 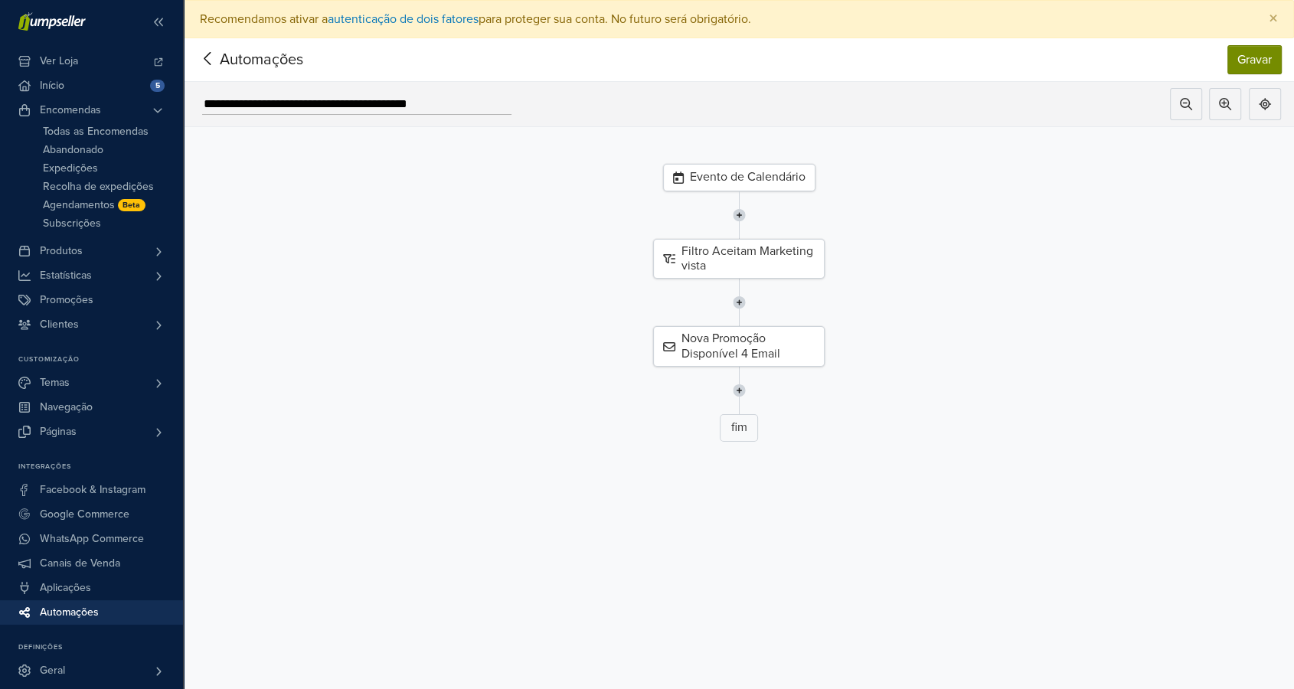 I want to click on div: Nova Promoção Disponível 4 Email, so click(x=739, y=346).